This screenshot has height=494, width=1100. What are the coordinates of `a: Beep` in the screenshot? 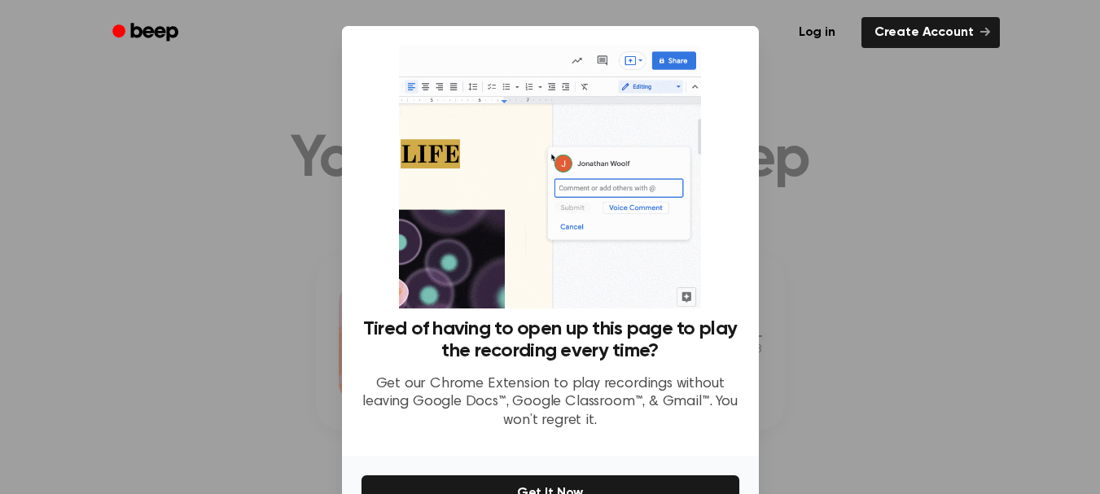 It's located at (147, 33).